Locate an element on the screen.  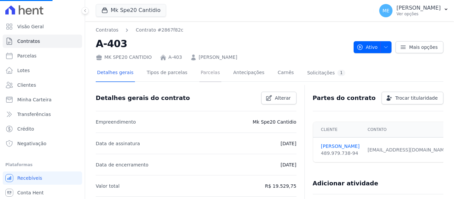
span: Clientes is located at coordinates (27, 85).